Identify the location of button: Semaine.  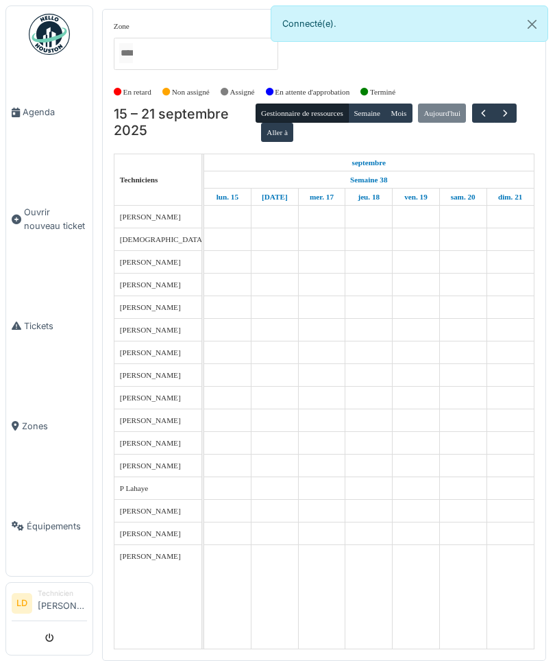
(367, 113).